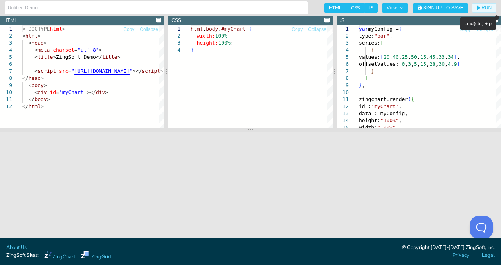 The width and height of the screenshot is (501, 265). Describe the element at coordinates (395, 8) in the screenshot. I see `span: View` at that location.